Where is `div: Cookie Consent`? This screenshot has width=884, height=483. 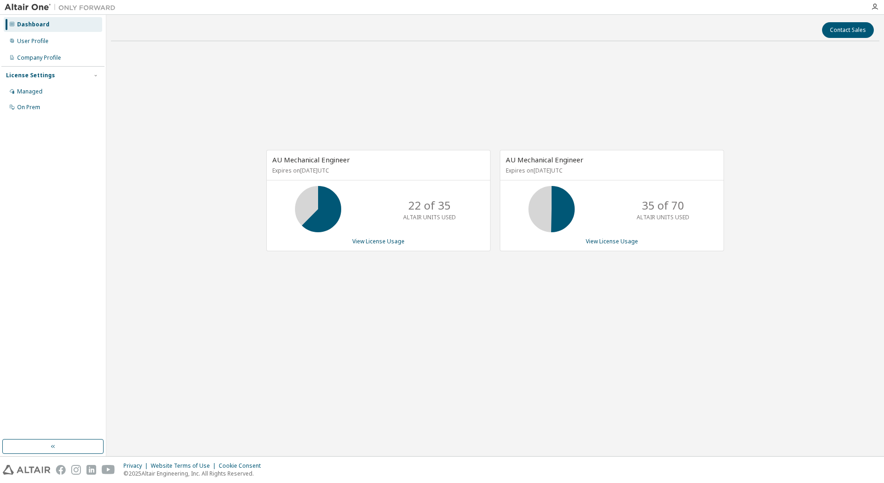 div: Cookie Consent is located at coordinates (242, 465).